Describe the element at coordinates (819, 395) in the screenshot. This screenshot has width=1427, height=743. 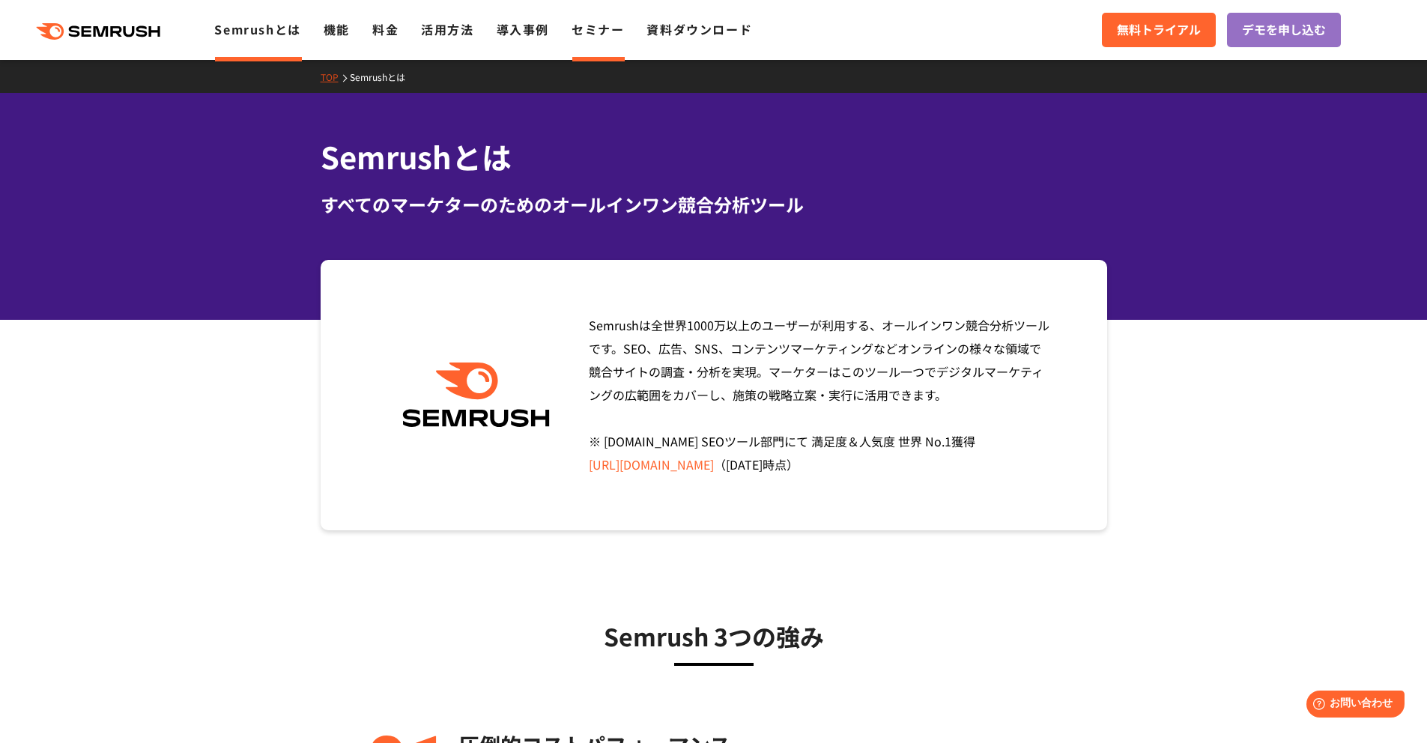
I see `span: Semrushは全世界1000万以上のユーザーが利用する、オールインワン競合分析ツールです。SEO、広告、SNS、コンテンツマーケティングなどオンラインの様々な領域で競合サイトの調査・分析を実現...` at that location.